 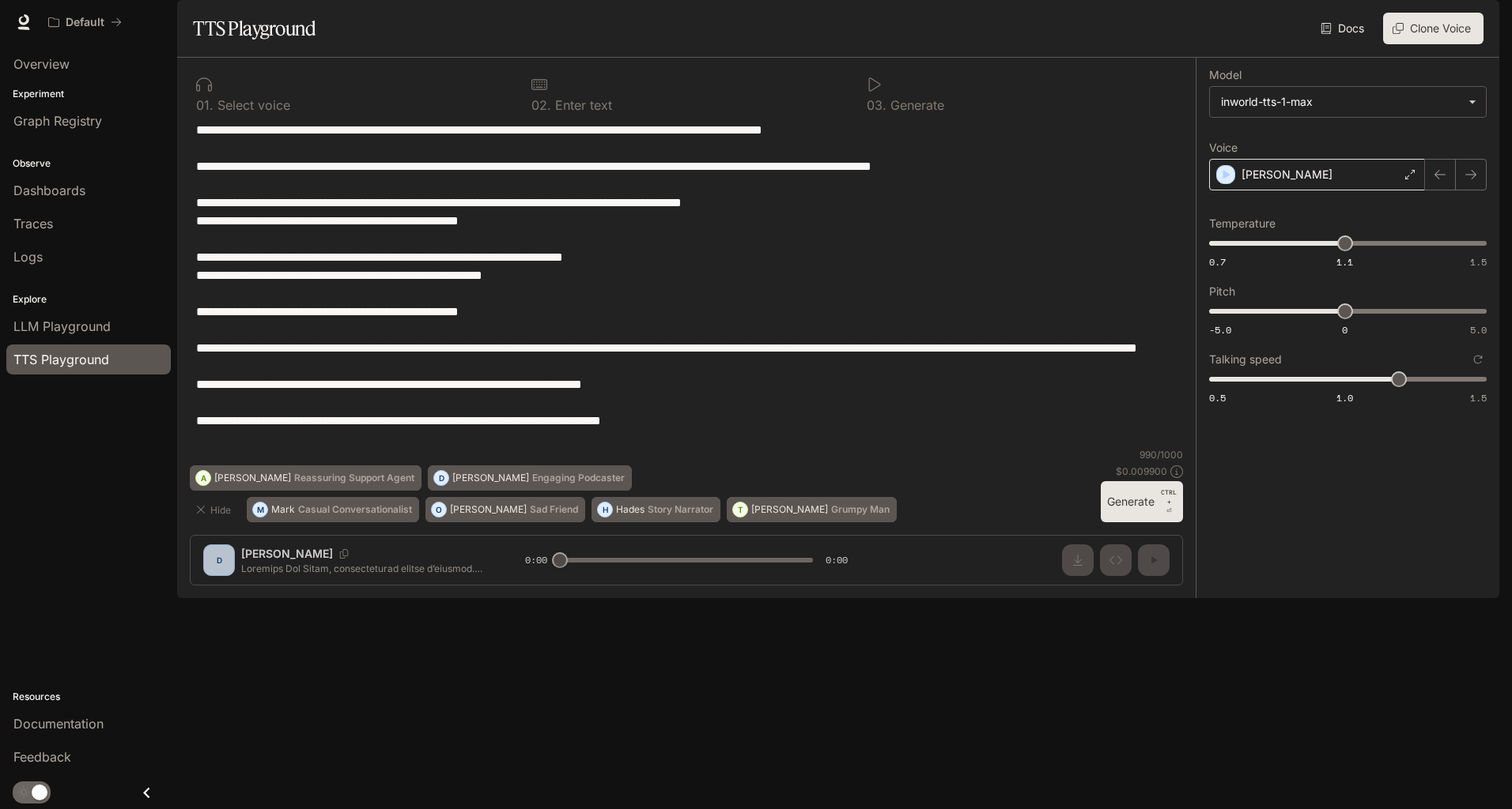 What do you see at coordinates (740, 510) in the screenshot?
I see `div: T` at bounding box center [740, 510].